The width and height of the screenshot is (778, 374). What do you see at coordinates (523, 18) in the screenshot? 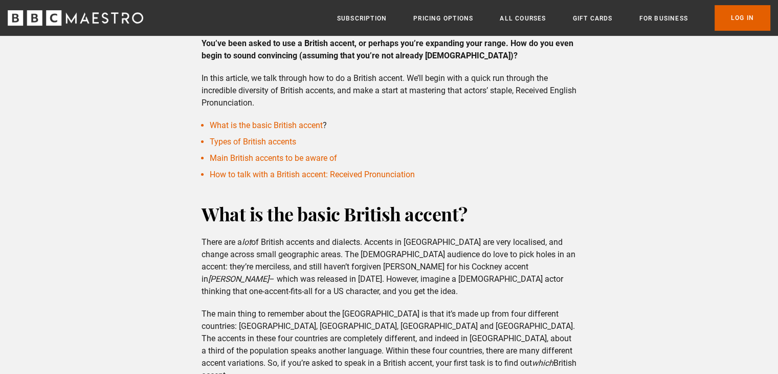
I see `a: All Courses` at bounding box center [523, 18].